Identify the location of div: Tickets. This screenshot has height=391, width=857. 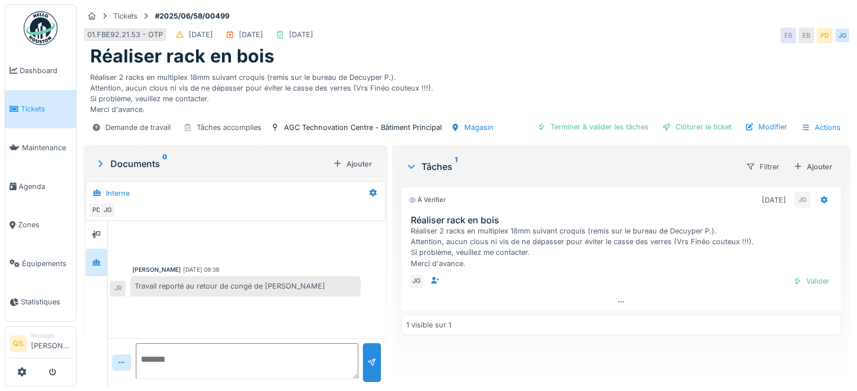
(125, 16).